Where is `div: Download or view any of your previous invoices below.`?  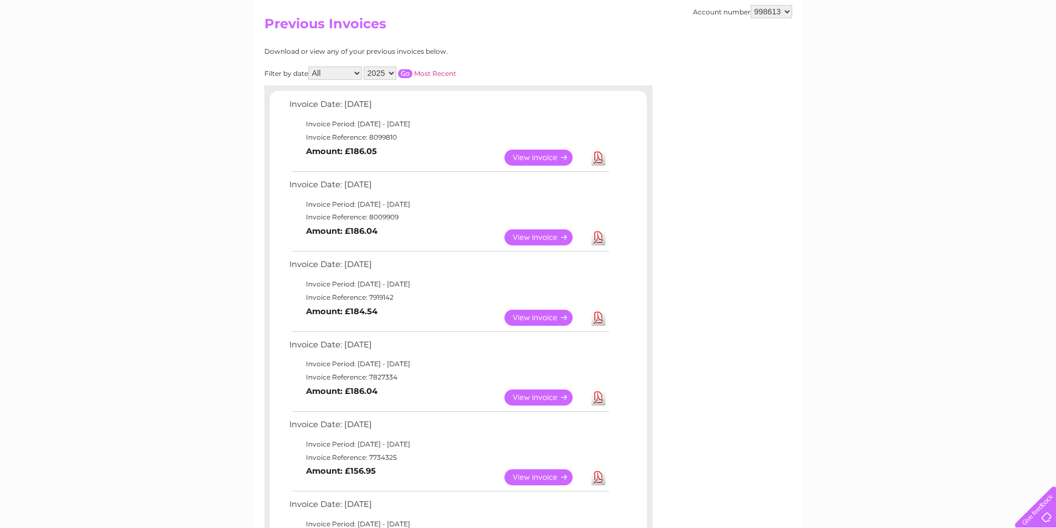
div: Download or view any of your previous invoices below. is located at coordinates (409, 52).